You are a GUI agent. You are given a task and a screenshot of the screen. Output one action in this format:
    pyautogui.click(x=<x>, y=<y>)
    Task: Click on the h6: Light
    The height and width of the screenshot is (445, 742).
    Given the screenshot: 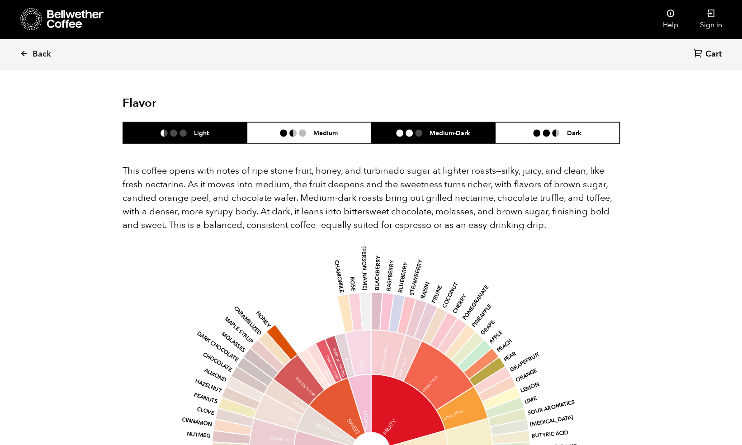 What is the action you would take?
    pyautogui.click(x=201, y=132)
    